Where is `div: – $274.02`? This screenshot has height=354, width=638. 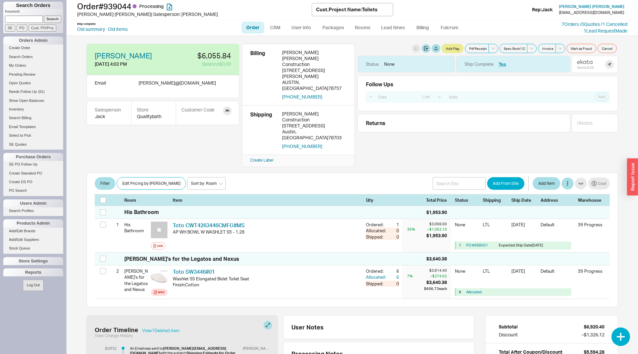
div: – $274.02 is located at coordinates (435, 276).